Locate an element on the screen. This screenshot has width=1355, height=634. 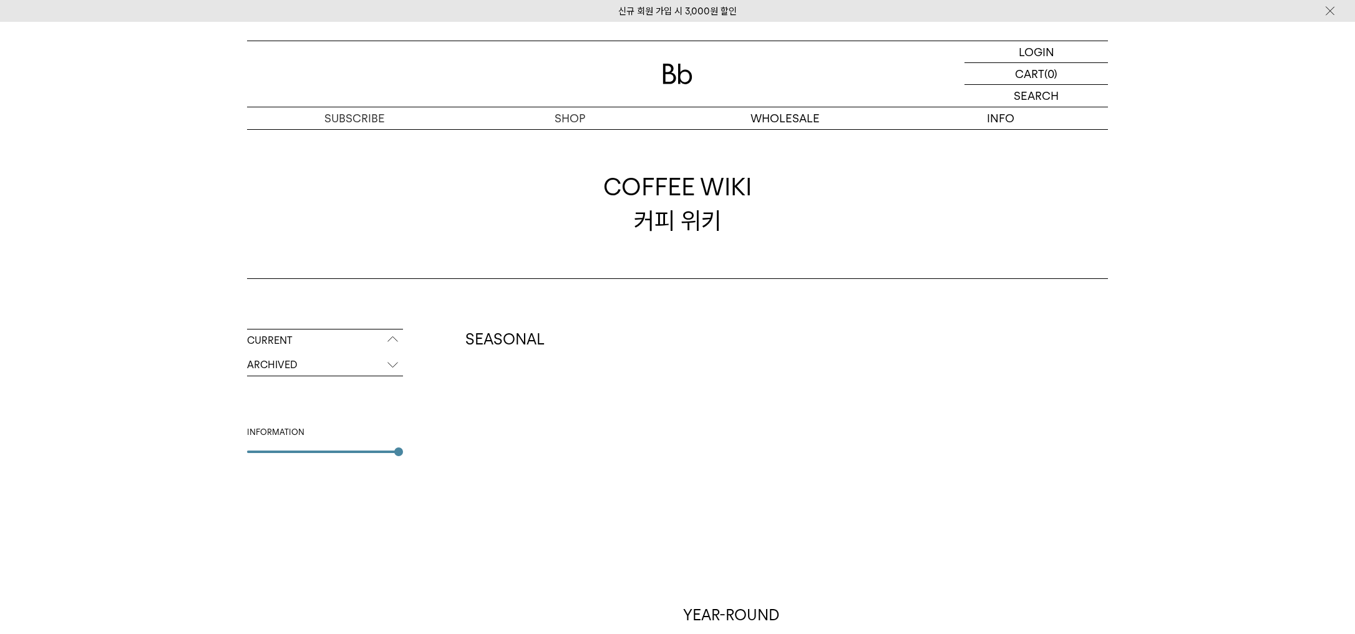
span: COFFEE WIKI is located at coordinates (678, 187).